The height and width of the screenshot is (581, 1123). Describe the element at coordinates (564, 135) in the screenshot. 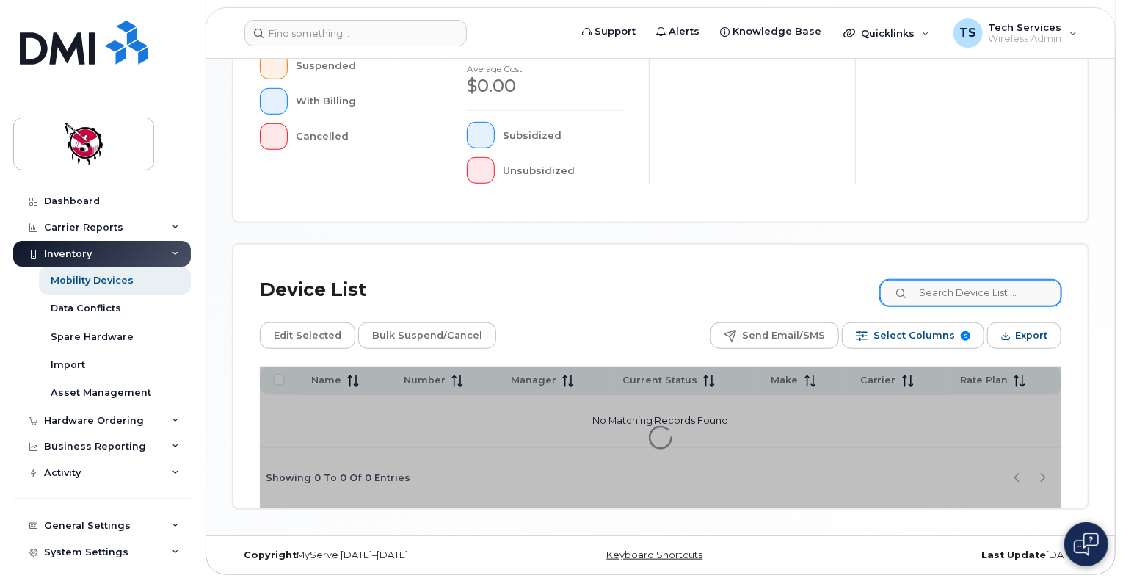

I see `div: Subsidized` at that location.